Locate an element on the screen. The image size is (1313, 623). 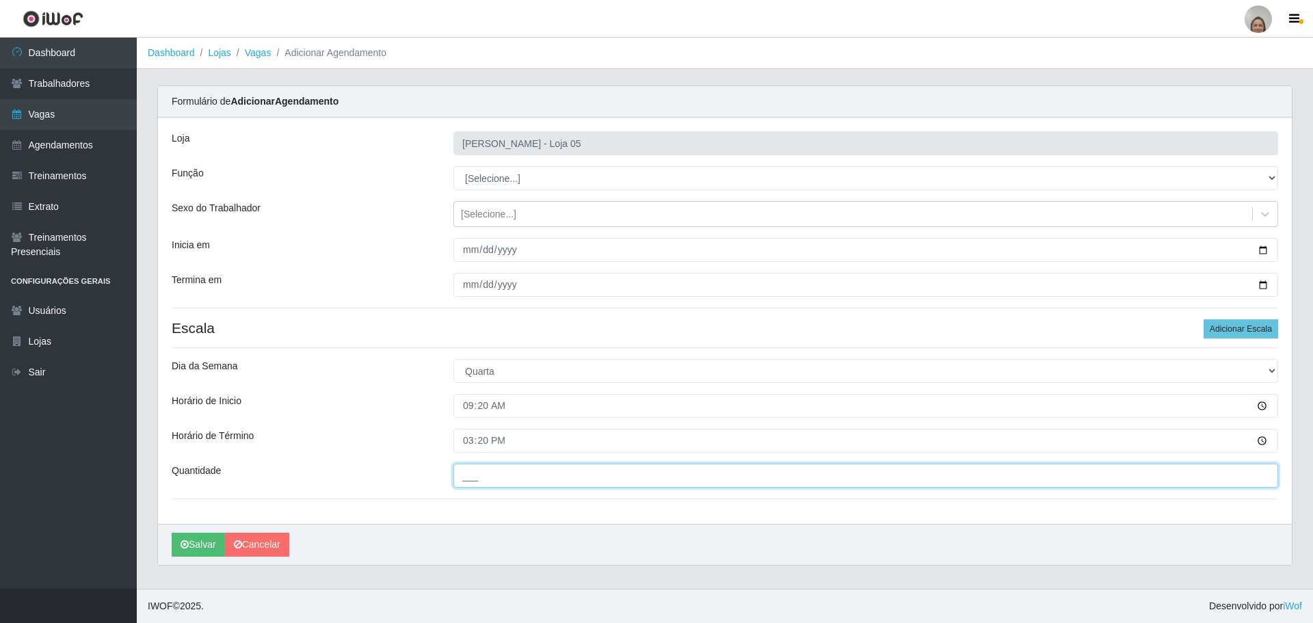
label: Horário de Término is located at coordinates (213, 436).